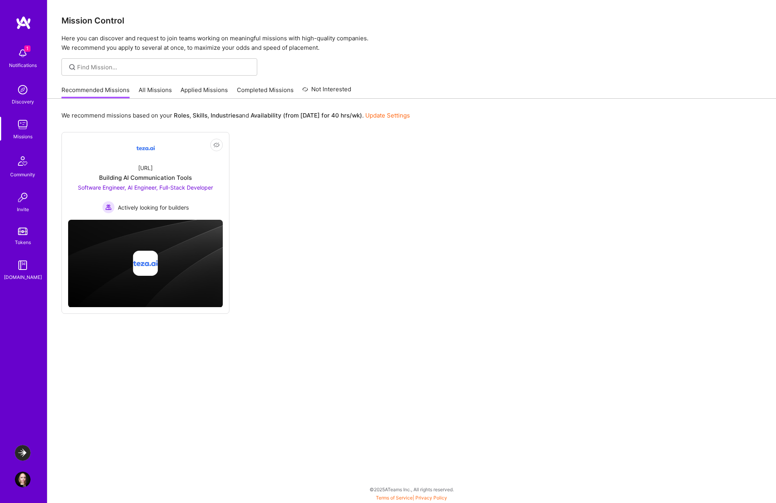 The image size is (776, 503). Describe the element at coordinates (23, 265) in the screenshot. I see `img: guide book` at that location.